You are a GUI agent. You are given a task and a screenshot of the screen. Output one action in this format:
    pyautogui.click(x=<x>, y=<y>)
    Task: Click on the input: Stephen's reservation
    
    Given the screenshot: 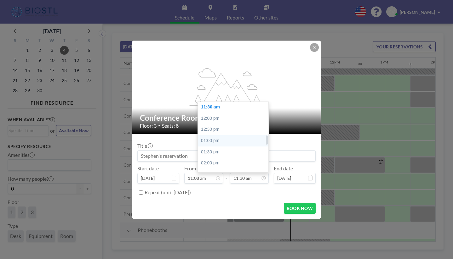 What is the action you would take?
    pyautogui.click(x=226, y=156)
    